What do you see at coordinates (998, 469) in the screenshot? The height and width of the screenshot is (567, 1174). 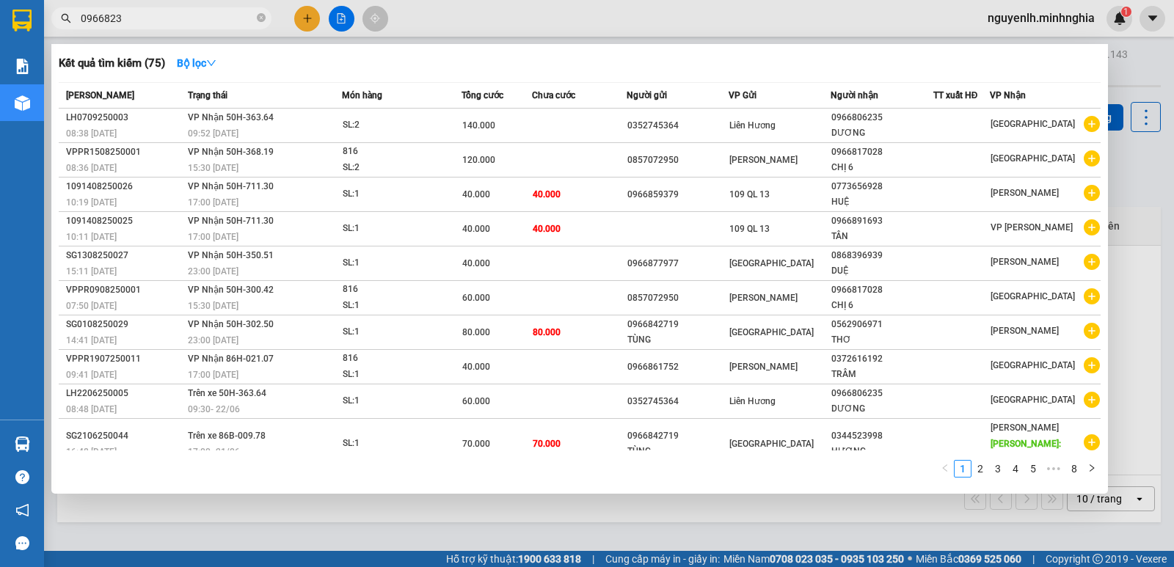 I see `a: 3` at bounding box center [998, 469].